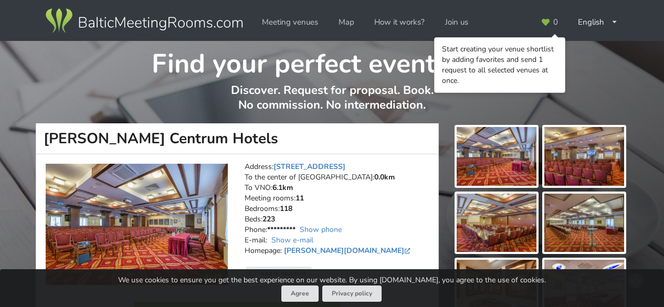 The height and width of the screenshot is (307, 664). I want to click on strong: 11, so click(300, 198).